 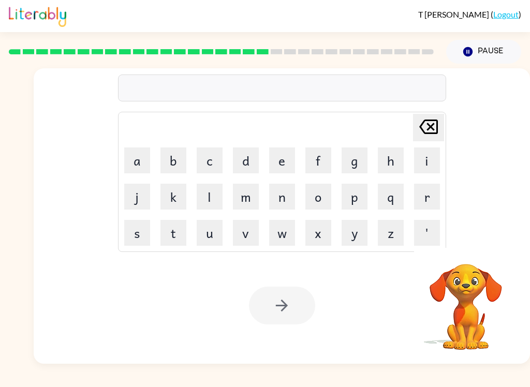 I want to click on video: Your browser must support playing .mp4 files to use Literably. Please try using another browser., so click(x=466, y=300).